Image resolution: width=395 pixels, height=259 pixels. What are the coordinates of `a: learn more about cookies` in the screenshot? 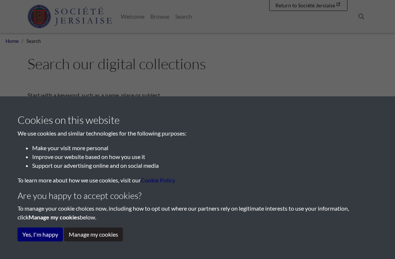 It's located at (158, 180).